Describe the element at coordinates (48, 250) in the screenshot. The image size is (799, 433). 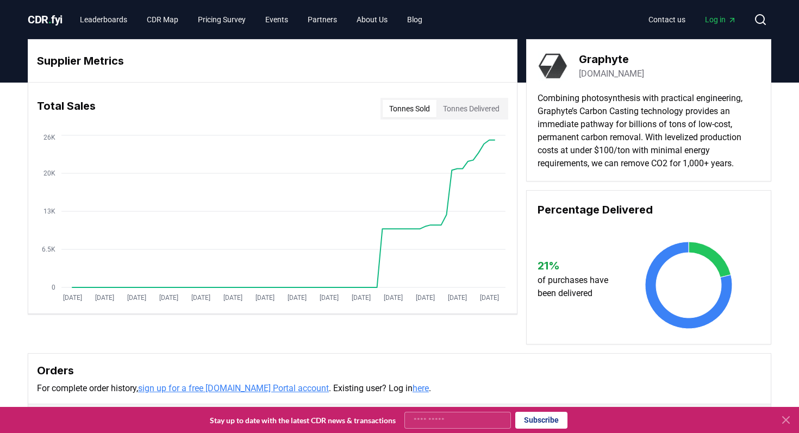
I see `tspan: 6.5K` at that location.